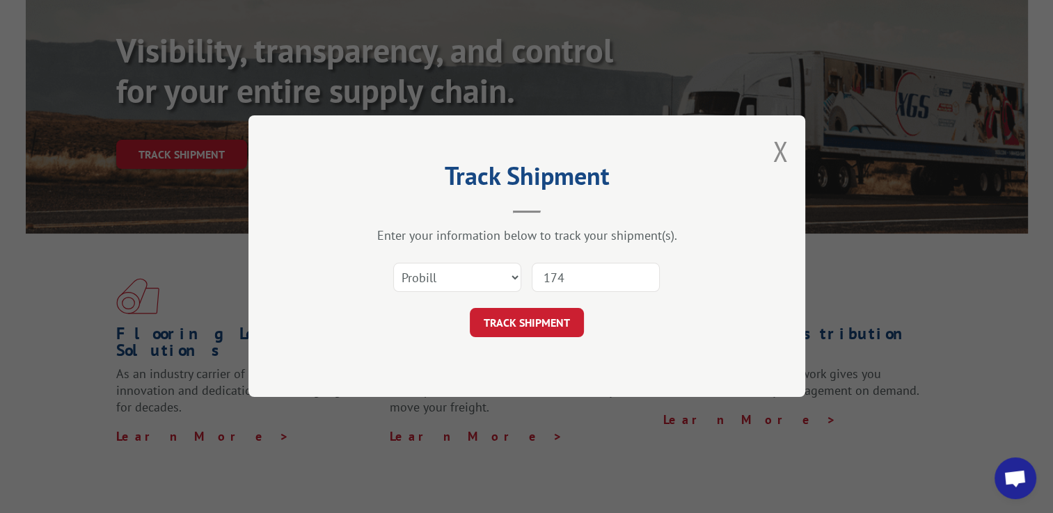 The width and height of the screenshot is (1053, 513). Describe the element at coordinates (527, 324) in the screenshot. I see `button: TRACK SHIPMENT` at that location.